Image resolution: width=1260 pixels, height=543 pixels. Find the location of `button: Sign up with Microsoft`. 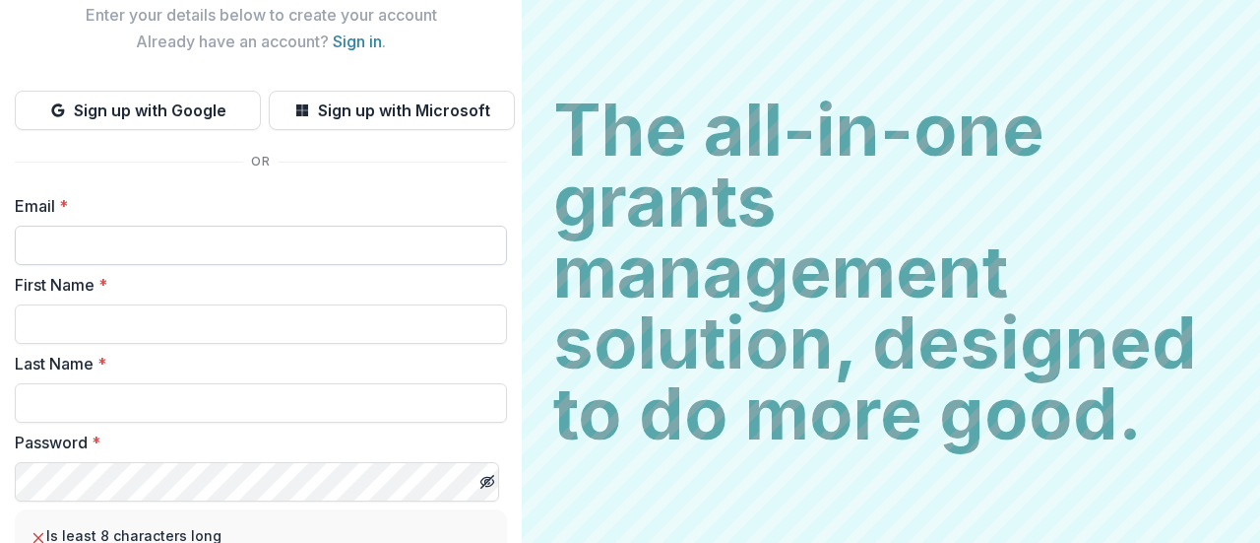

button: Sign up with Microsoft is located at coordinates (392, 110).